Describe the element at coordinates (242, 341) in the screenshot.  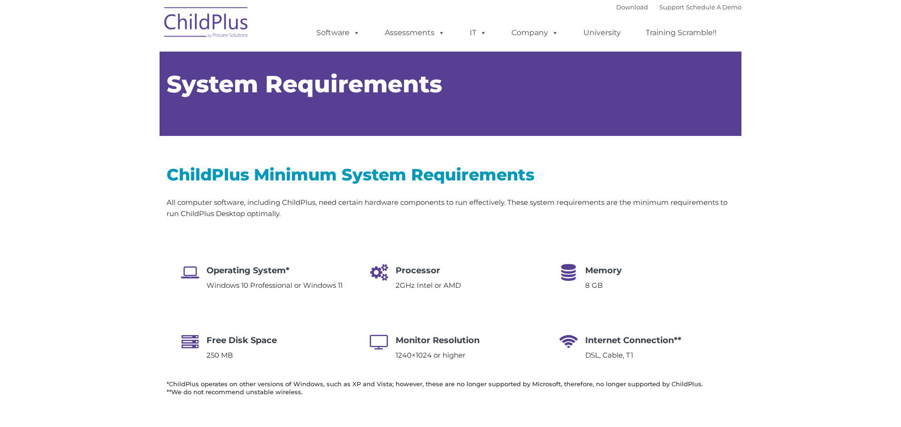
I see `span: Free Disk Space` at that location.